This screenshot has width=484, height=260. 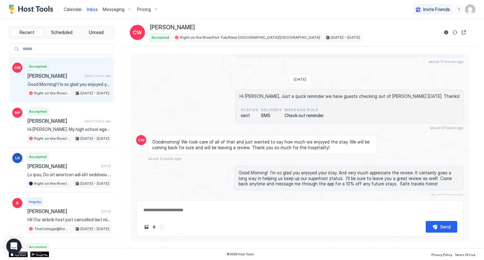 I want to click on a: Terms Of Use, so click(x=465, y=254).